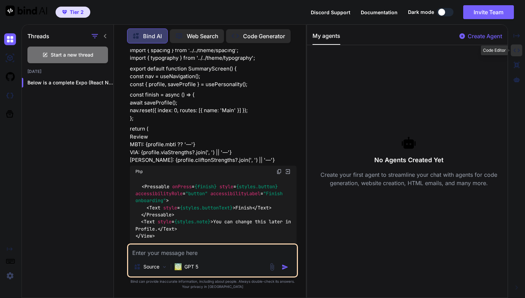 Image resolution: width=525 pixels, height=298 pixels. I want to click on text: MBTI: {profile.mbti ?? '—'}, so click(163, 144).